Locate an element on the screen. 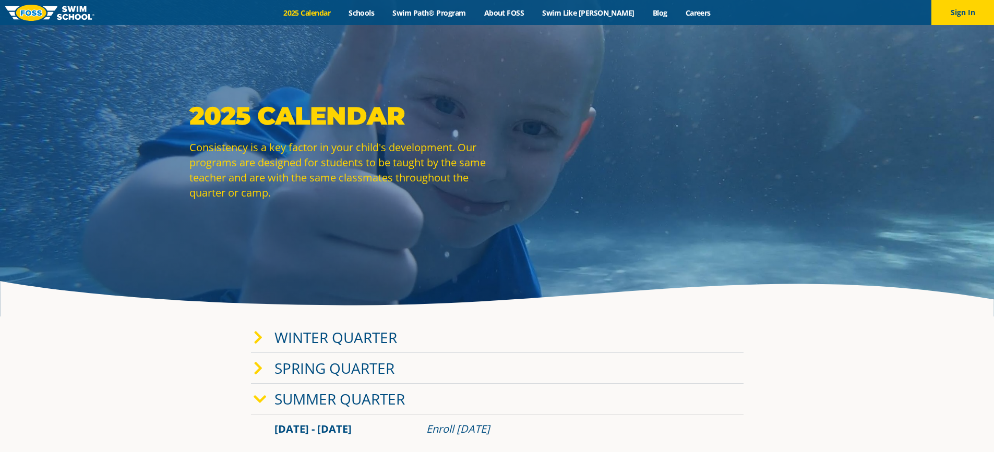 This screenshot has width=994, height=452. a: Swim Path® Program is located at coordinates (429, 13).